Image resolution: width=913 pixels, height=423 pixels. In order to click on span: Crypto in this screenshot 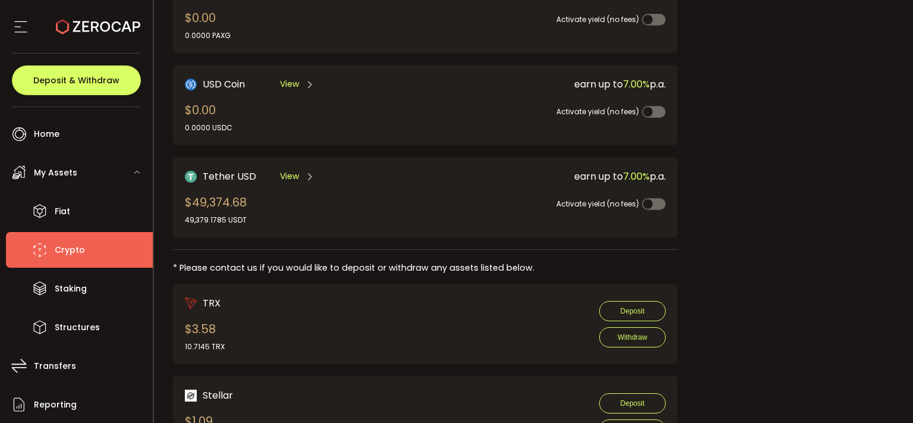, I will do `click(70, 250)`.